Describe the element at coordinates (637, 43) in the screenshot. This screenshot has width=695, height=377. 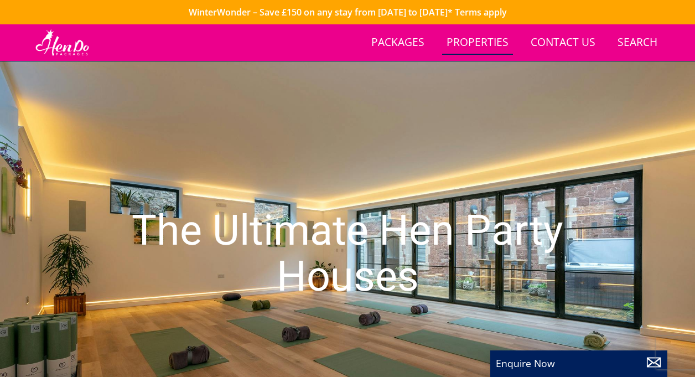
I see `a: Search` at that location.